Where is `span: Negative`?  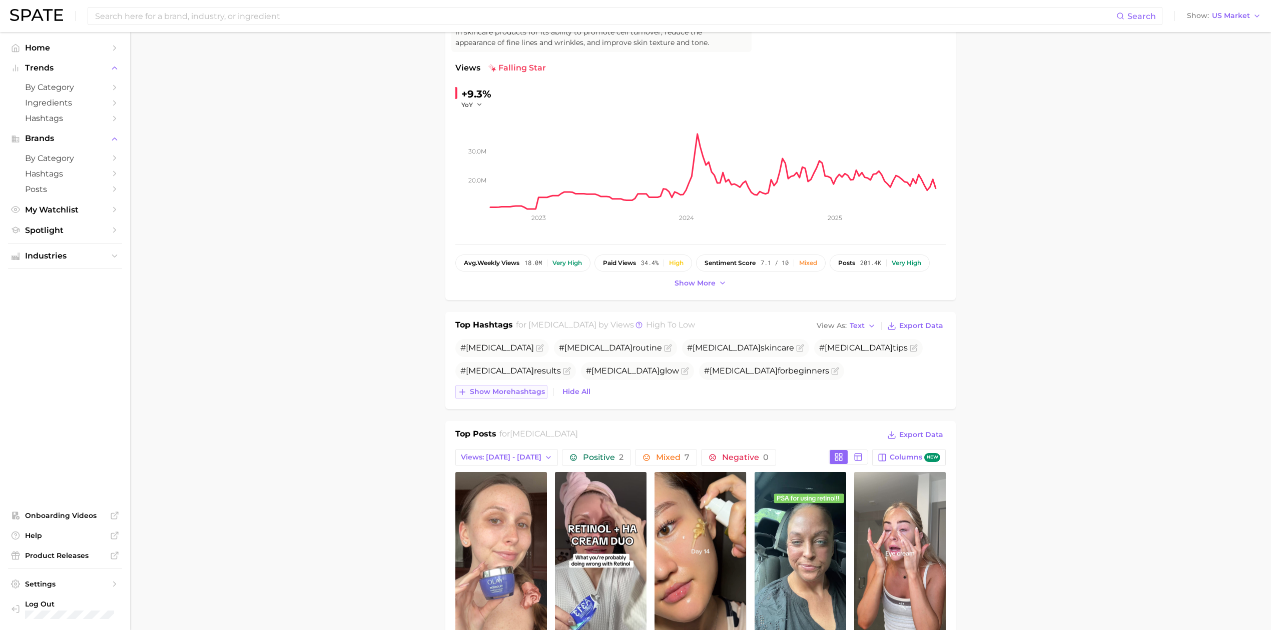 span: Negative is located at coordinates (745, 458).